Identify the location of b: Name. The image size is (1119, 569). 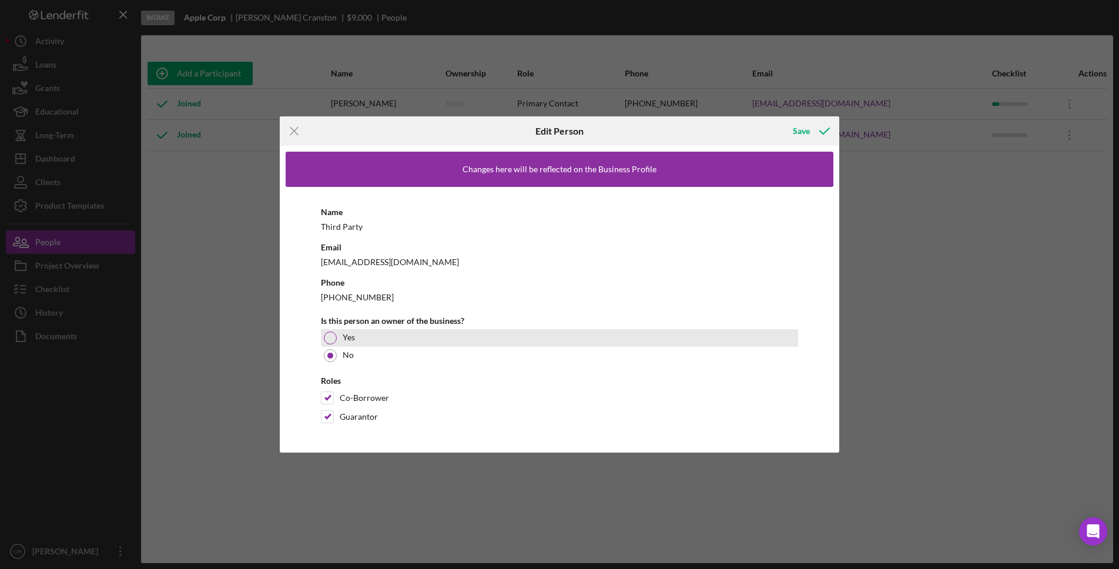
(331, 212).